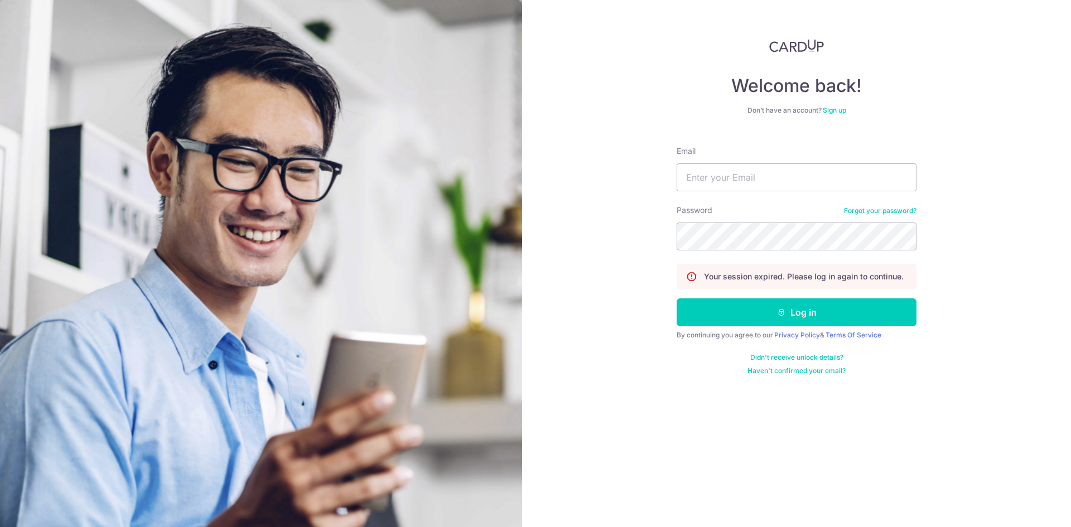 The image size is (1071, 527). What do you see at coordinates (686, 151) in the screenshot?
I see `label: Email` at bounding box center [686, 151].